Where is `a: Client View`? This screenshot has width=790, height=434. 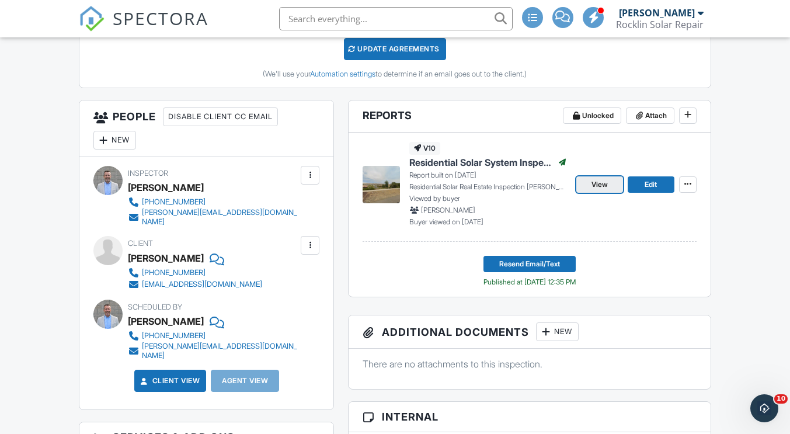
a: Client View is located at coordinates (169, 381).